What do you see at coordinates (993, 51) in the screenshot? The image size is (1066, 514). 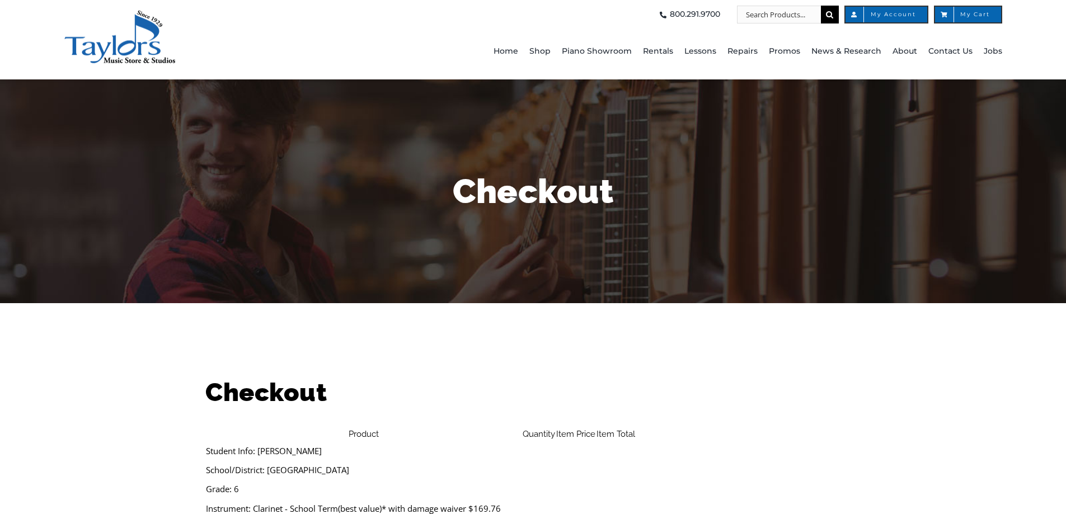 I see `span: Jobs` at bounding box center [993, 51].